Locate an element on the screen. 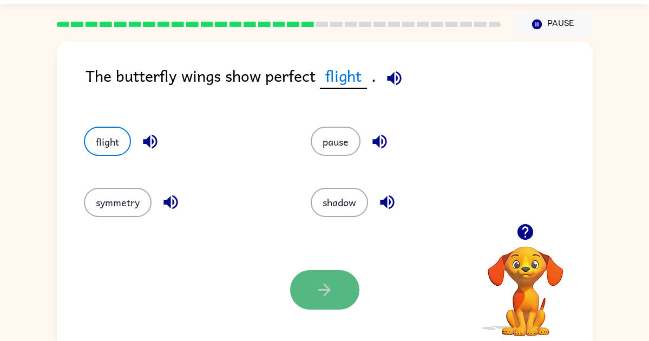 The width and height of the screenshot is (649, 341). video: Your browser must support playing .mp4 files to use Literably. Please try using another browser. is located at coordinates (525, 284).